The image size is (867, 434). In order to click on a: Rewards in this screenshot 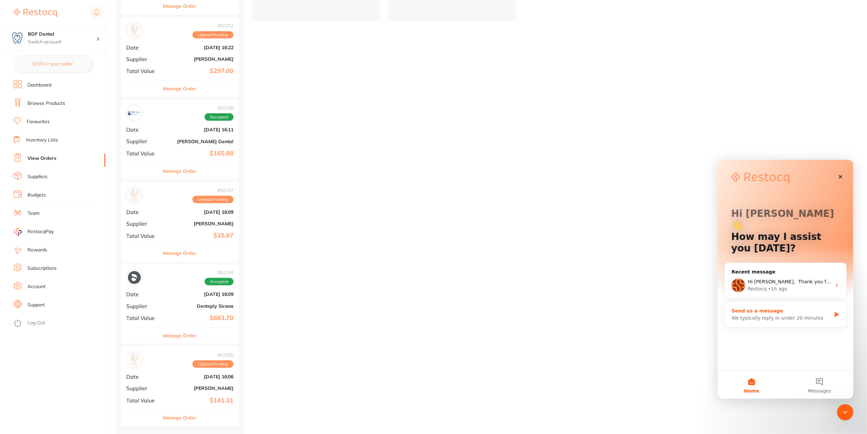, I will do `click(37, 250)`.